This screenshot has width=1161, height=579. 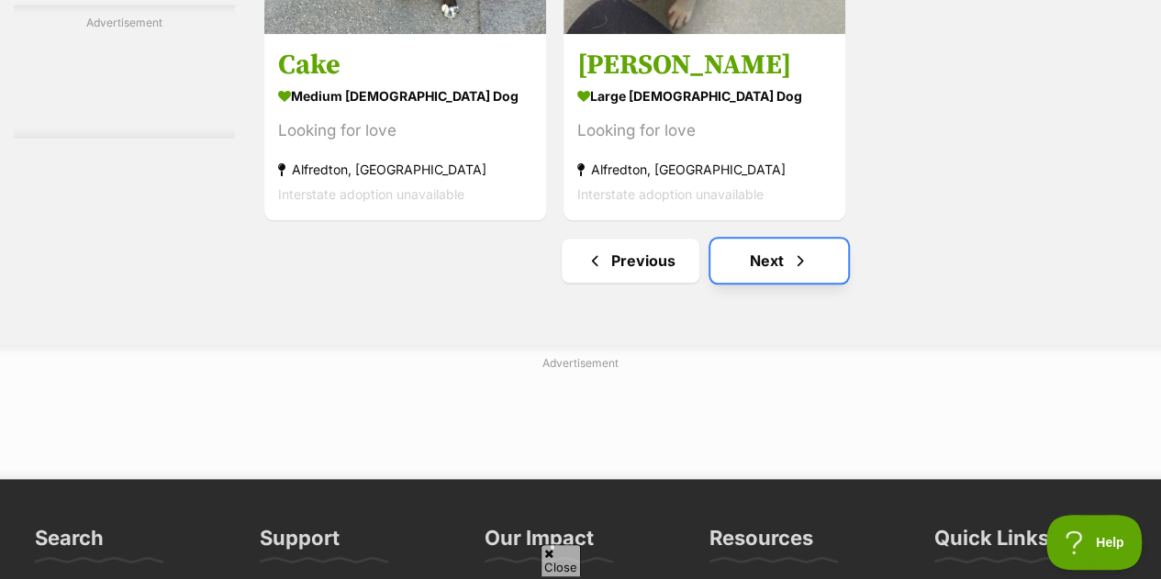 What do you see at coordinates (631, 261) in the screenshot?
I see `a: Previous page` at bounding box center [631, 261].